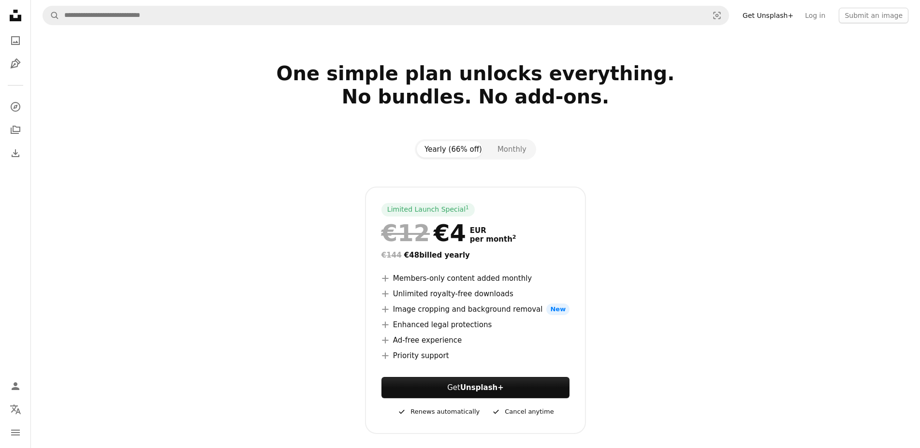  Describe the element at coordinates (15, 130) in the screenshot. I see `a: Collections` at that location.